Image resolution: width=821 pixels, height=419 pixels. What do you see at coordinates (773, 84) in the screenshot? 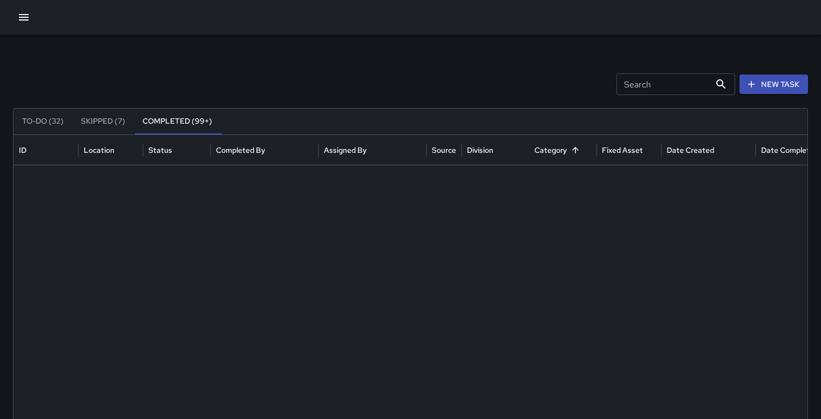
I see `button: New Task` at bounding box center [773, 84].